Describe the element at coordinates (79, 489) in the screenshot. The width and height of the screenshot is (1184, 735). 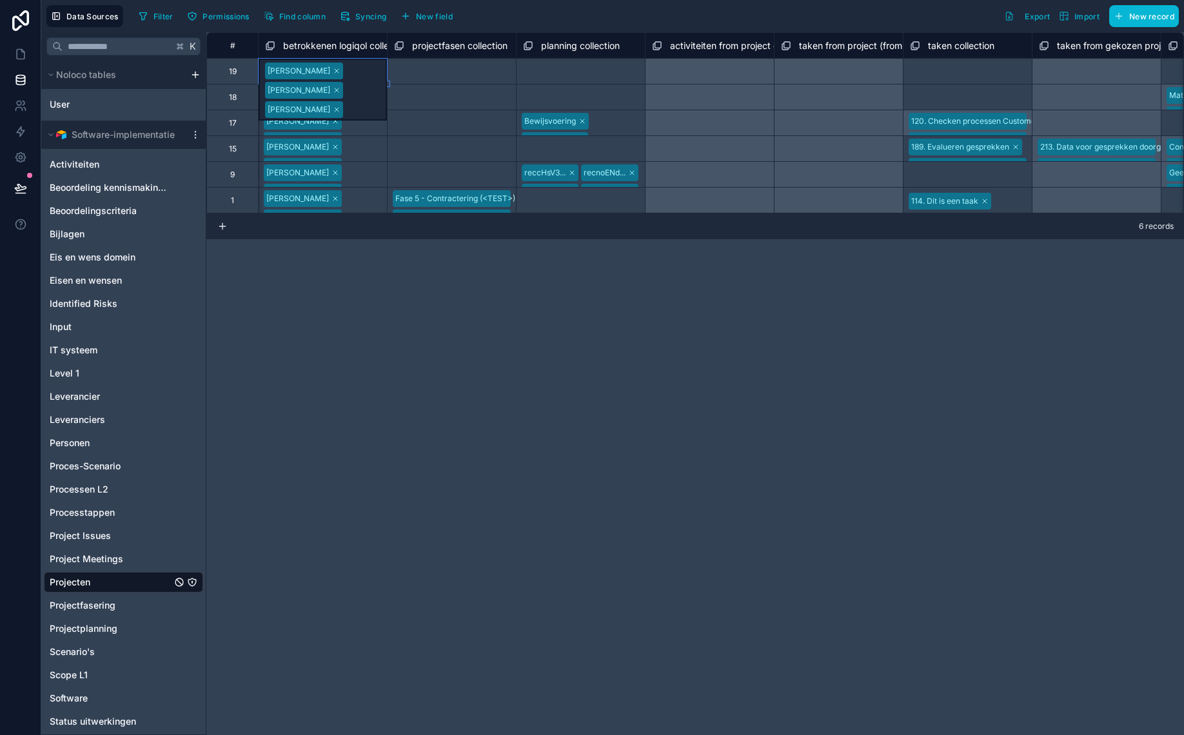
I see `span: Processen L2` at that location.